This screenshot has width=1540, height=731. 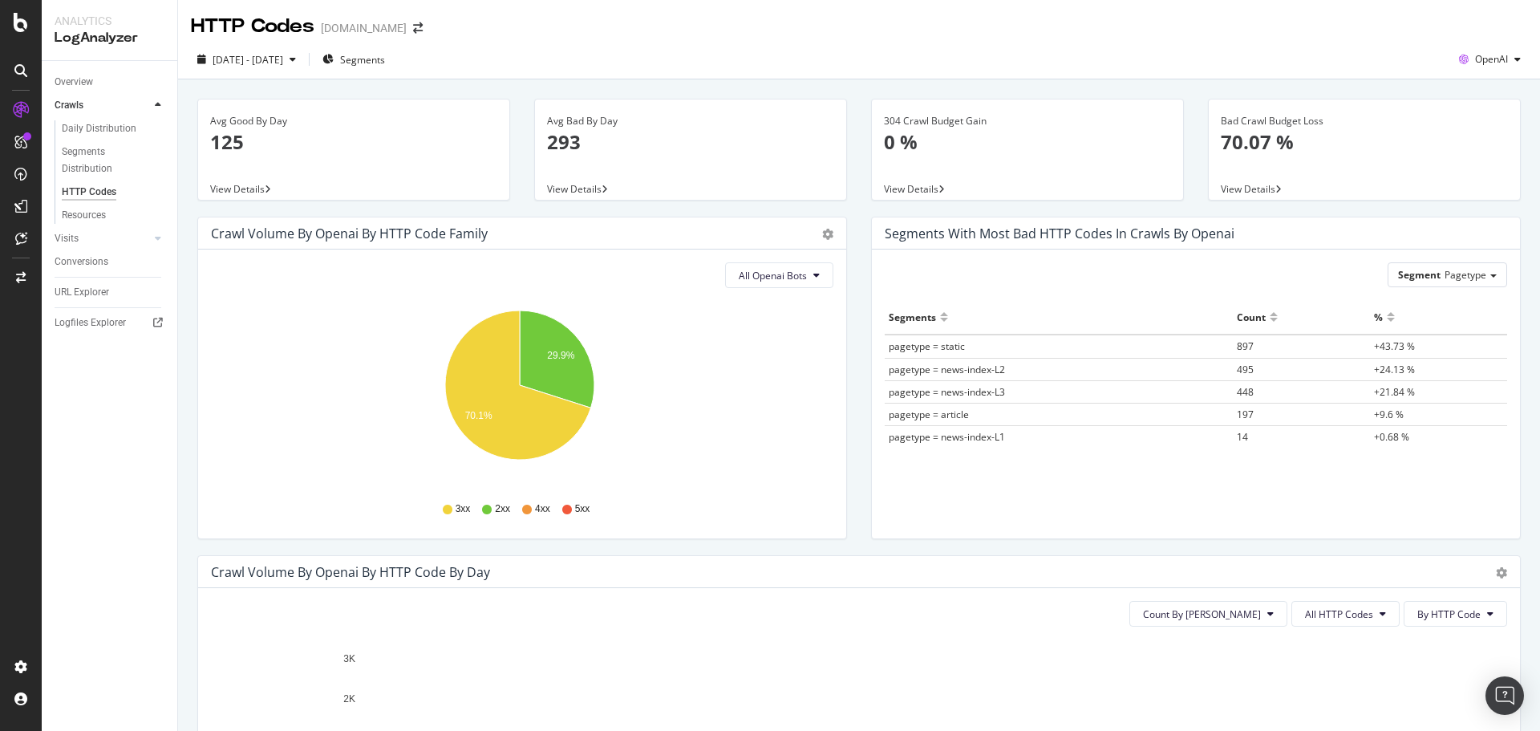 What do you see at coordinates (1243, 436) in the screenshot?
I see `span: 14` at bounding box center [1243, 436].